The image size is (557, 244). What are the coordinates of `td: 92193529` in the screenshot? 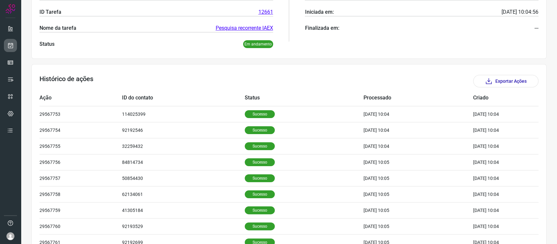 It's located at (183, 226).